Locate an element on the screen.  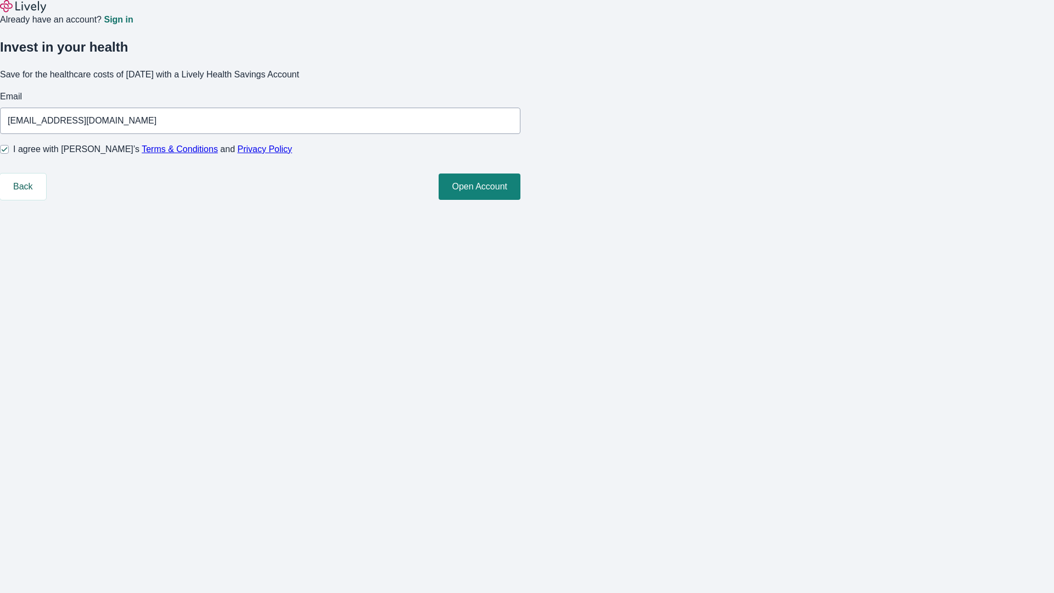
a: Privacy Policy is located at coordinates (265, 149).